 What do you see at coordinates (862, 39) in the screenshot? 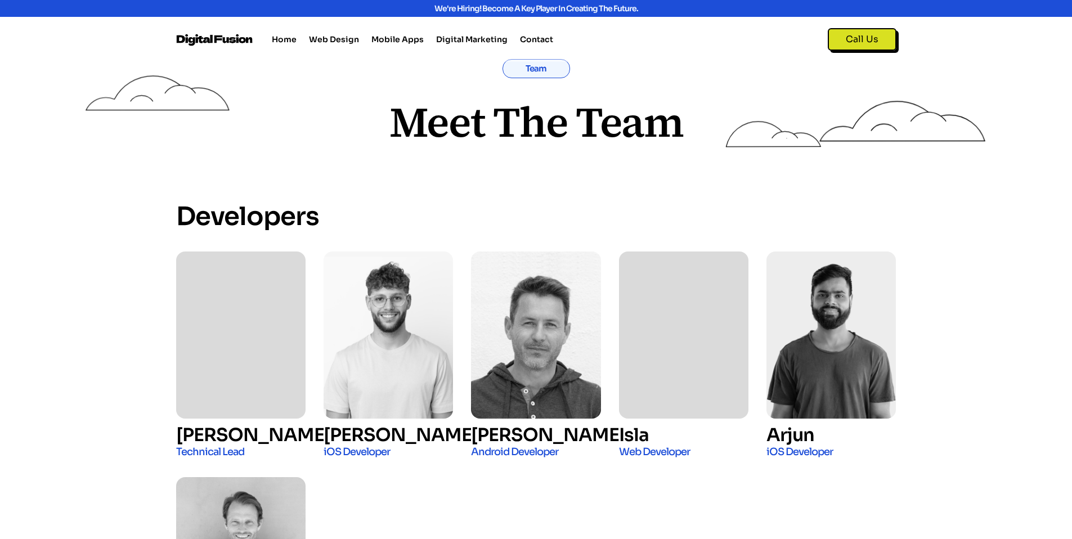
I see `span: Call Us` at bounding box center [862, 39].